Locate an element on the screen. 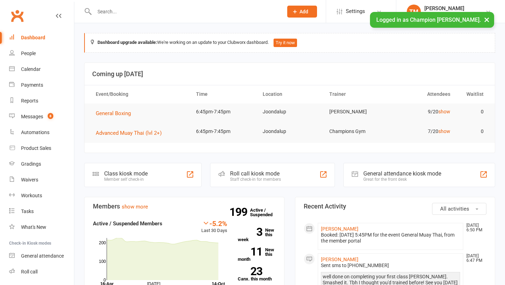 Image resolution: width=505 pixels, height=285 pixels. div: Class kiosk mode is located at coordinates (126, 173).